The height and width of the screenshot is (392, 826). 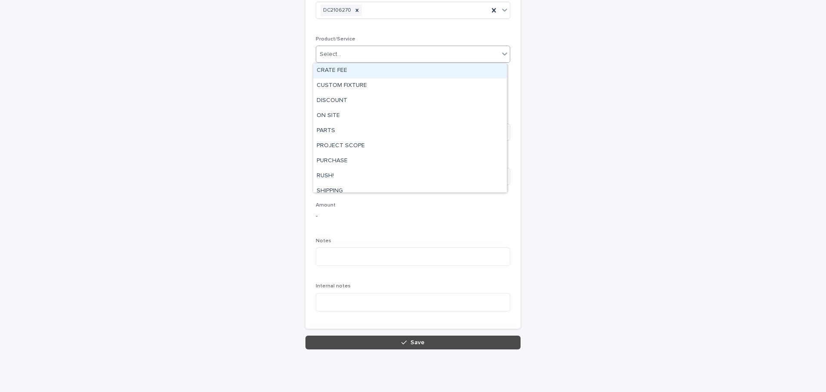 I want to click on div: PROJECT SCOPE, so click(x=410, y=146).